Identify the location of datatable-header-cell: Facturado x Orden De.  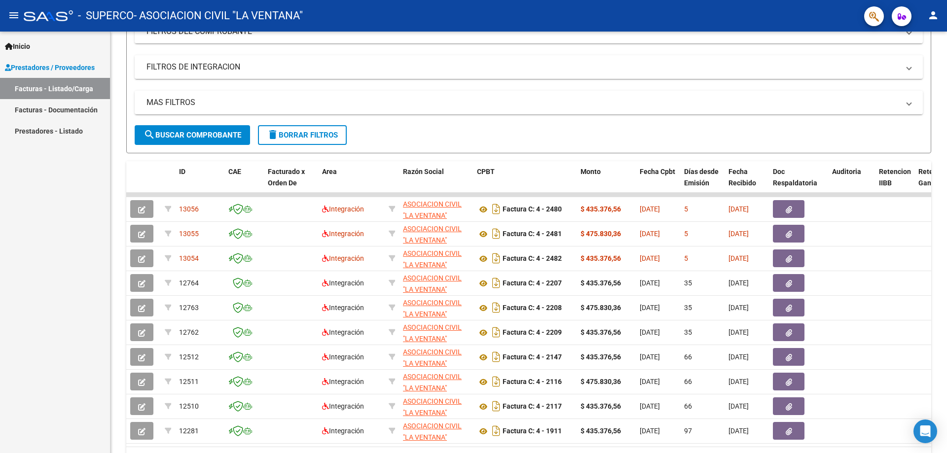
(291, 183).